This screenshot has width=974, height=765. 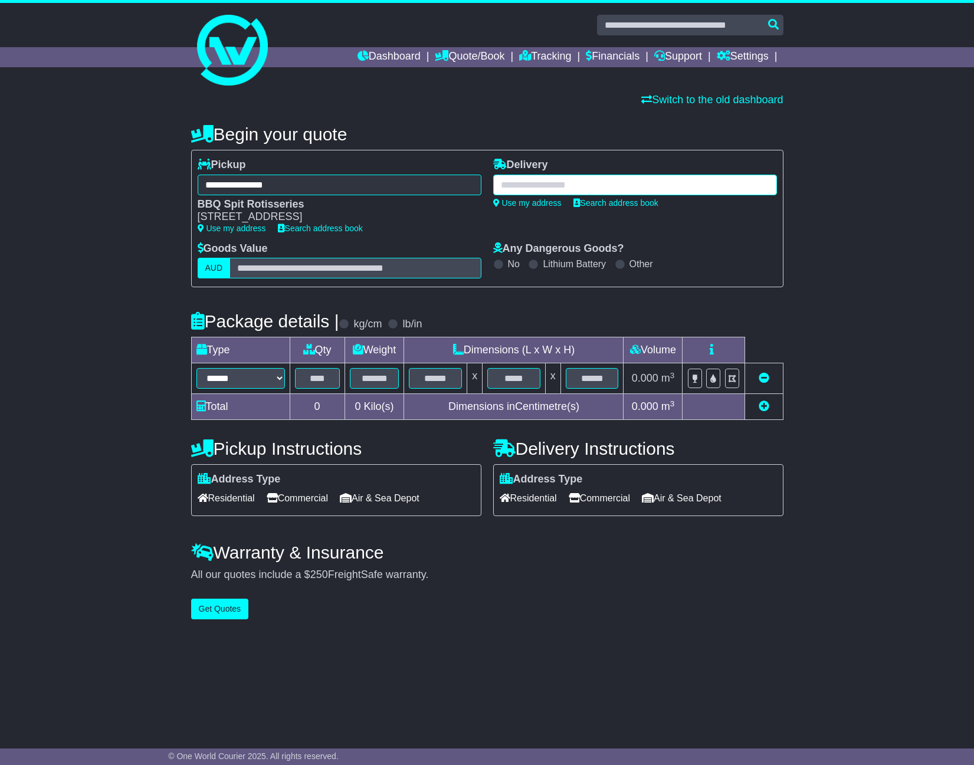 What do you see at coordinates (678, 57) in the screenshot?
I see `a: Support` at bounding box center [678, 57].